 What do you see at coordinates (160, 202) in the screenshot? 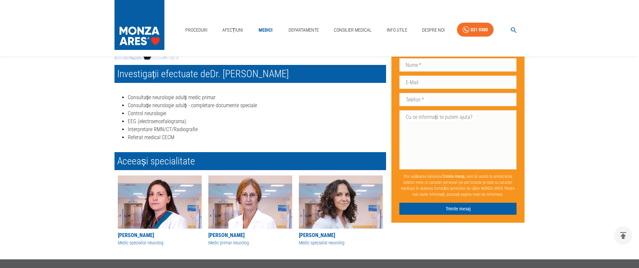
I see `img: Dr. Magdalena Molnar` at bounding box center [160, 202].